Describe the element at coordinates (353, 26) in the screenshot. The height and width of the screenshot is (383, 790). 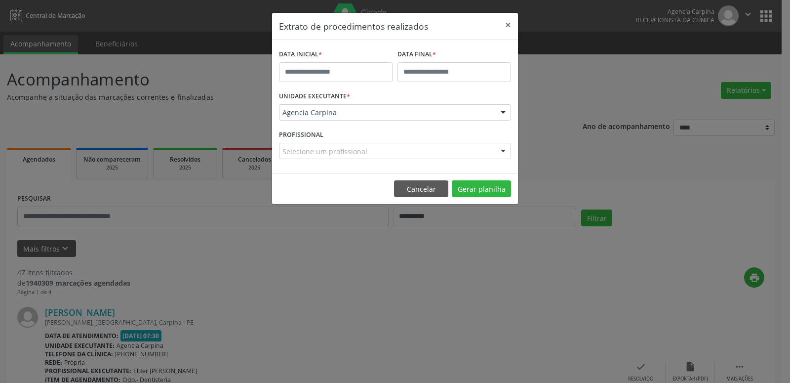
I see `h5: Extrato de procedimentos realizados` at that location.